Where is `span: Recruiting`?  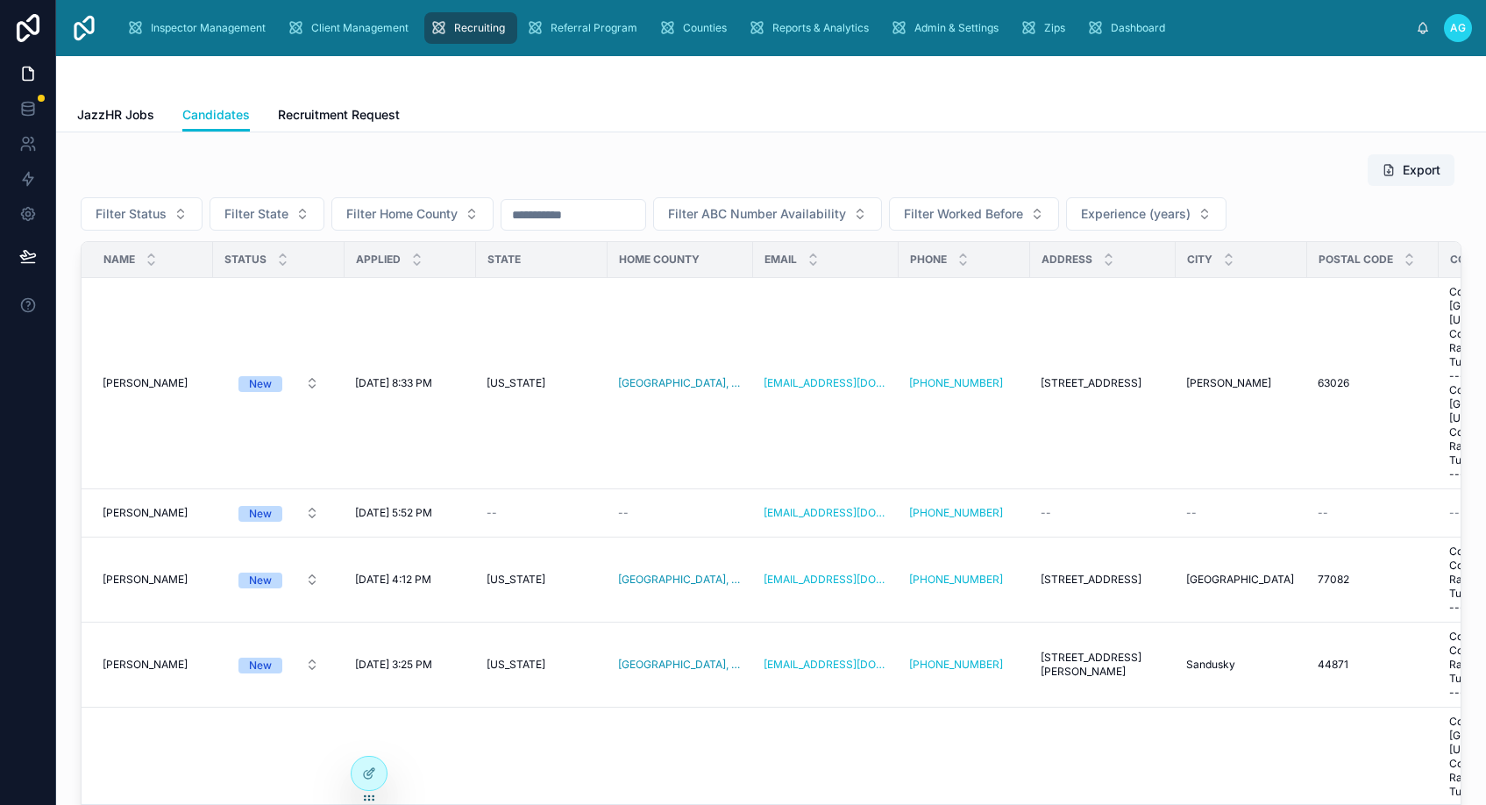 span: Recruiting is located at coordinates (479, 28).